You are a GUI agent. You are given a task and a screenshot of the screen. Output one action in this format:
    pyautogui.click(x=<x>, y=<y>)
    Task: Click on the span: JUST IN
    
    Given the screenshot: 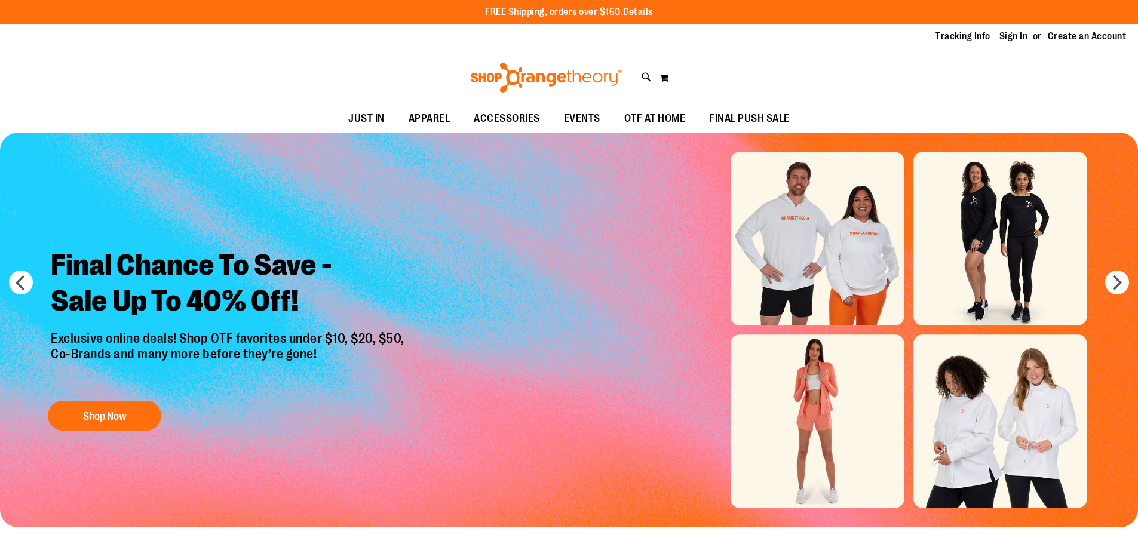 What is the action you would take?
    pyautogui.click(x=366, y=118)
    